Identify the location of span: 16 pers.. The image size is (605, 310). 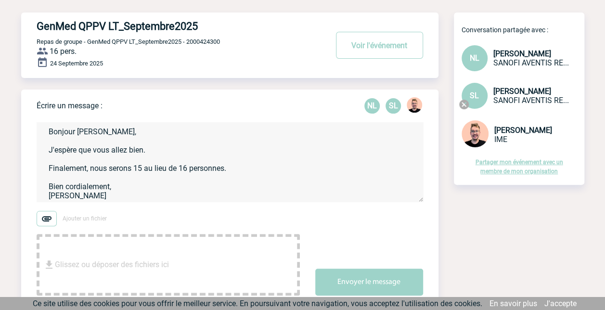
(63, 51).